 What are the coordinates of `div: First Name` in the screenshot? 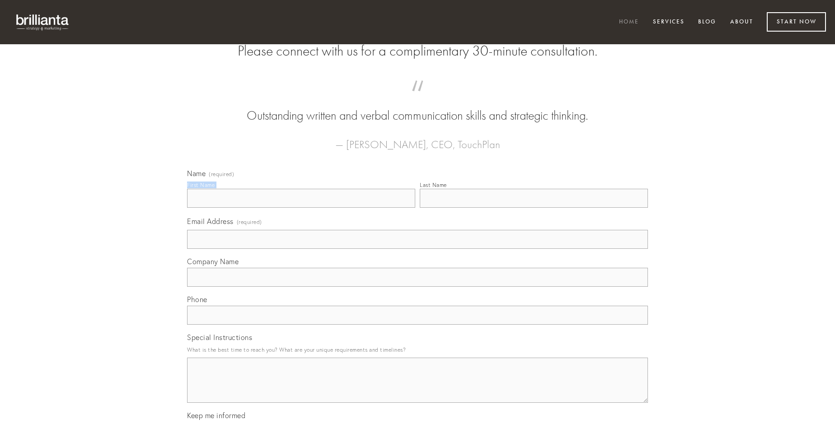 It's located at (201, 185).